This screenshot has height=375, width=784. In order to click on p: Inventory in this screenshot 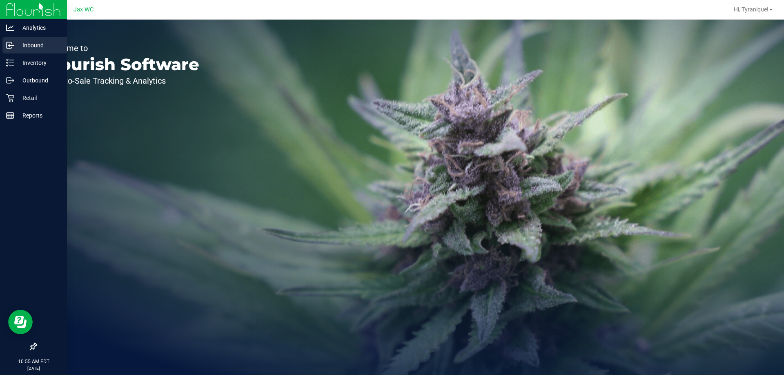, I will do `click(39, 63)`.